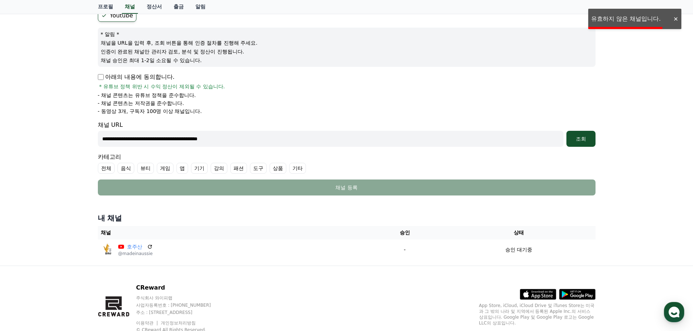 This screenshot has width=693, height=331. I want to click on p: 승인 대기중, so click(519, 250).